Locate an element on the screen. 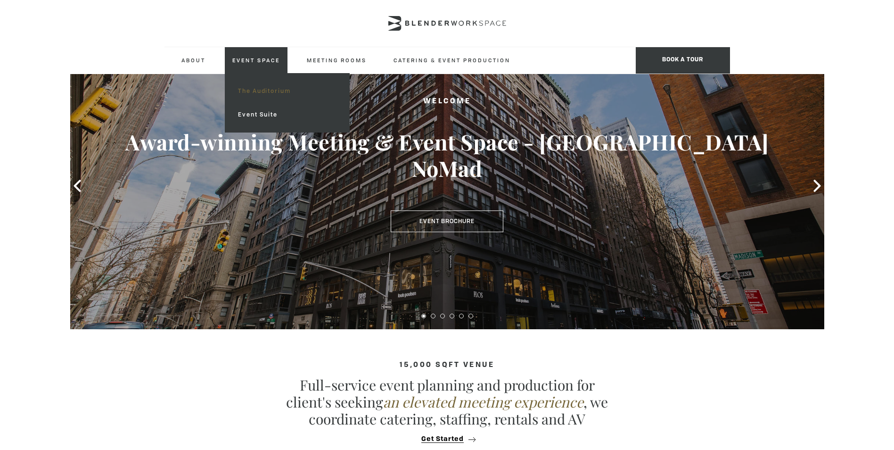 This screenshot has height=450, width=894. a: Catering & Event Production is located at coordinates (452, 60).